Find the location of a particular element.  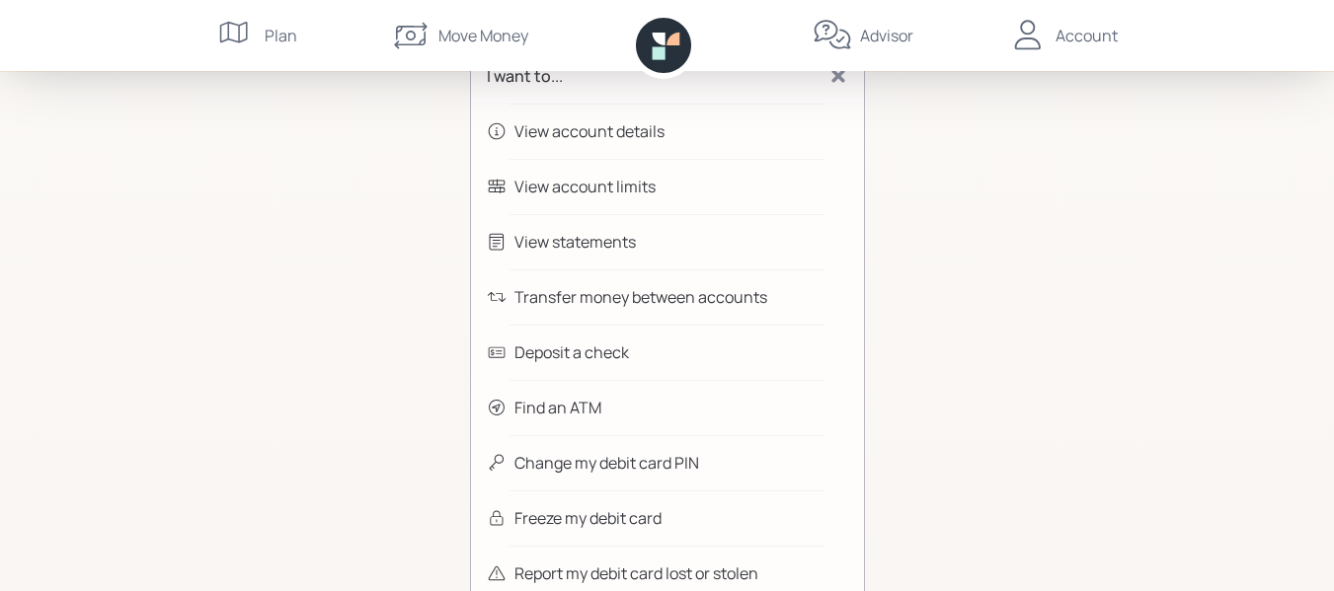

div: View account limits is located at coordinates (585, 187).